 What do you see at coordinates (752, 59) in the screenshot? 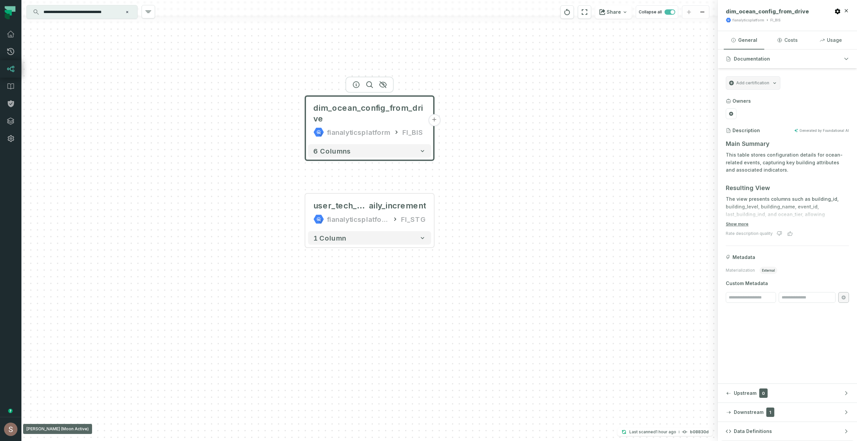
I see `span: Documentation` at bounding box center [752, 59].